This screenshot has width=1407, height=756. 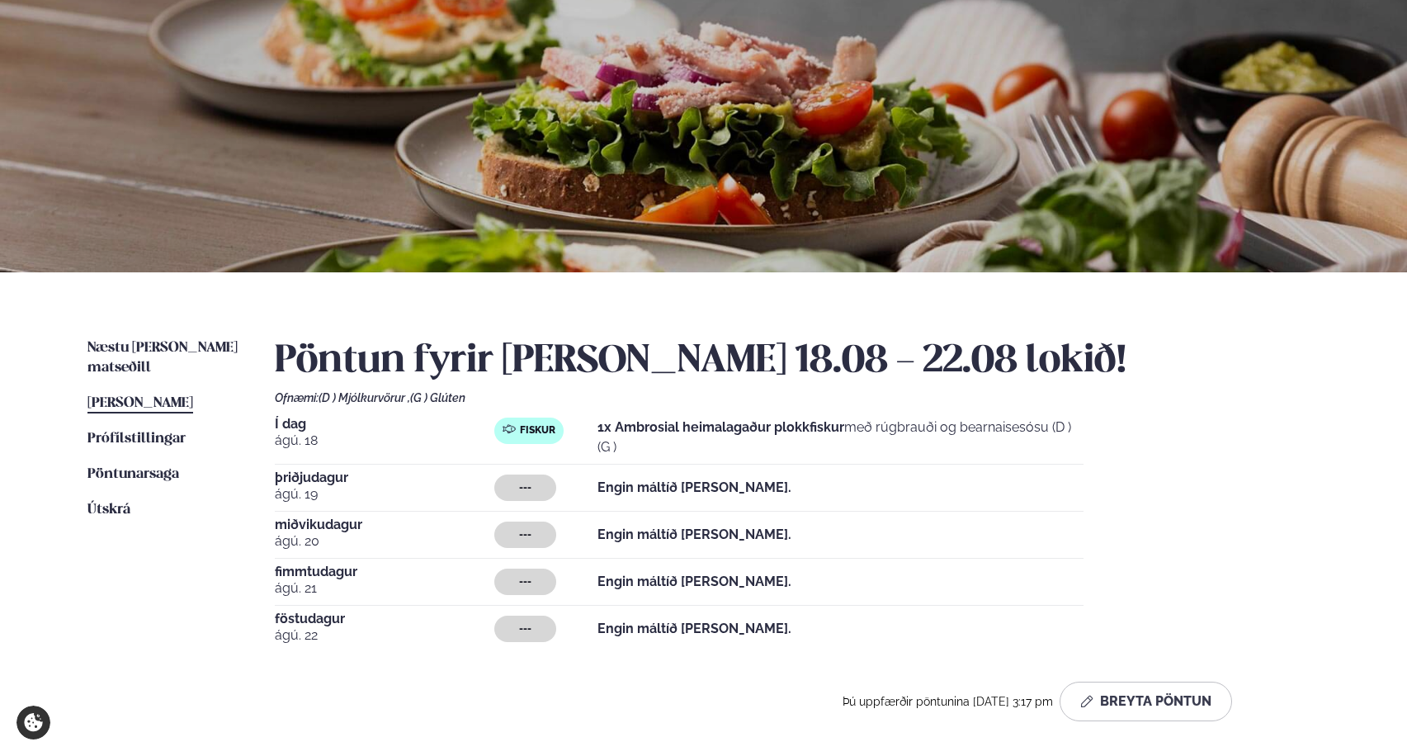 I want to click on button: Breyta Pöntun, so click(x=1146, y=702).